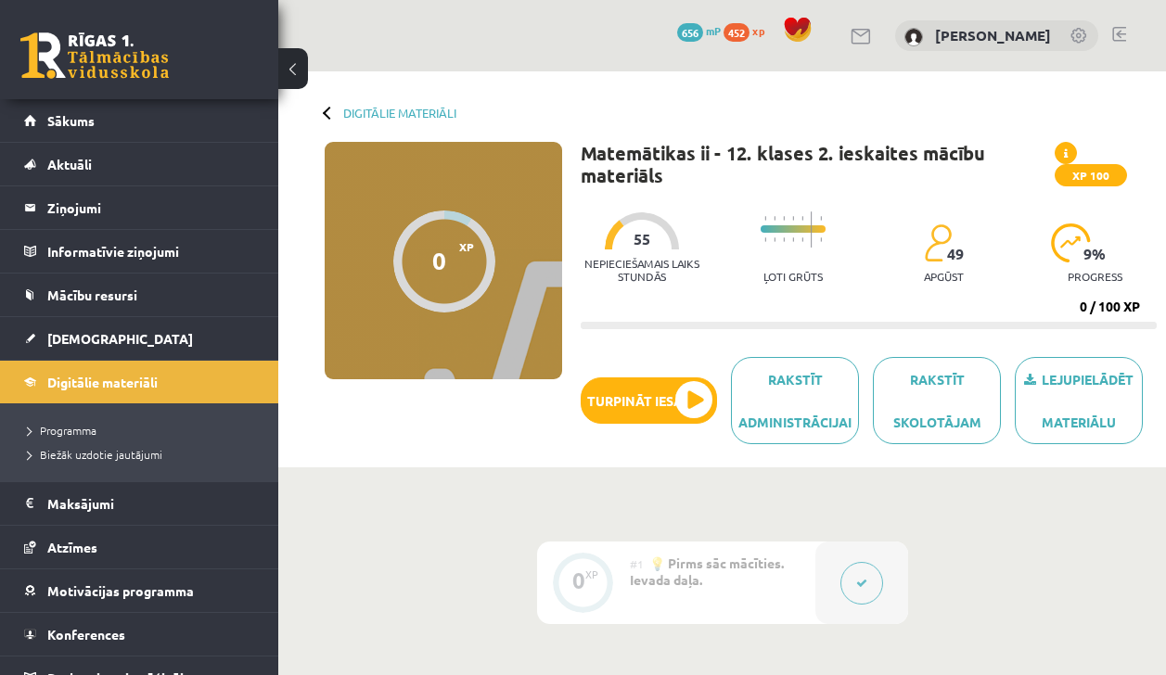 Image resolution: width=1166 pixels, height=675 pixels. I want to click on a: Mācību resursi, so click(139, 295).